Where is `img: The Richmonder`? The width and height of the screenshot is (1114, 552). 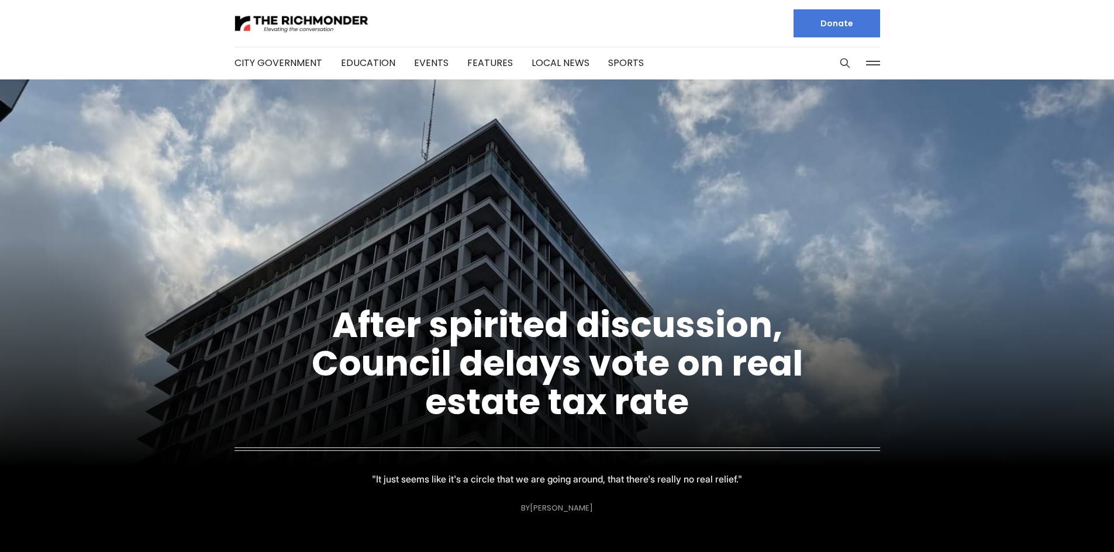 img: The Richmonder is located at coordinates (302, 23).